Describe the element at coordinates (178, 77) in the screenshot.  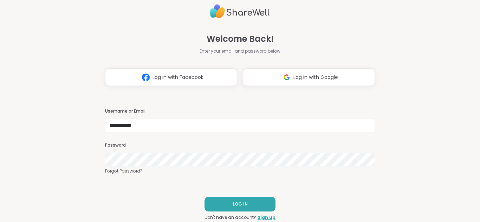
I see `span: Log in with Facebook` at that location.